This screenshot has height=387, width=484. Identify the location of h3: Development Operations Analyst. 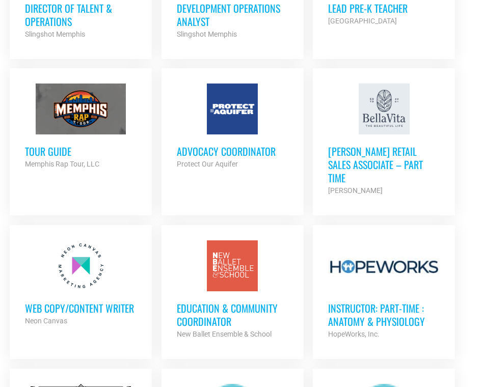
(232, 15).